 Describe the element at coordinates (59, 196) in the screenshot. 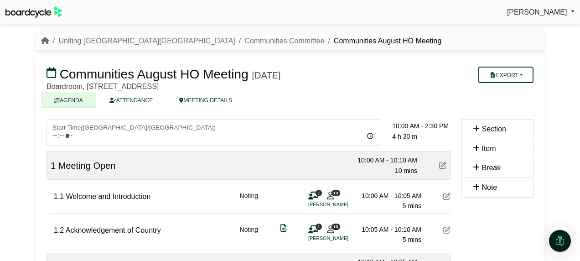

I see `span: 1.1` at that location.